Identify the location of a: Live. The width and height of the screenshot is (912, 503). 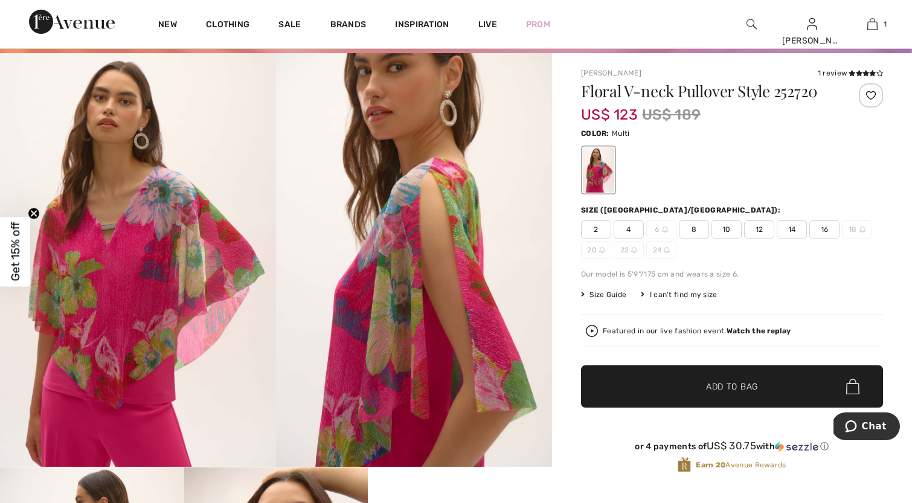
(487, 24).